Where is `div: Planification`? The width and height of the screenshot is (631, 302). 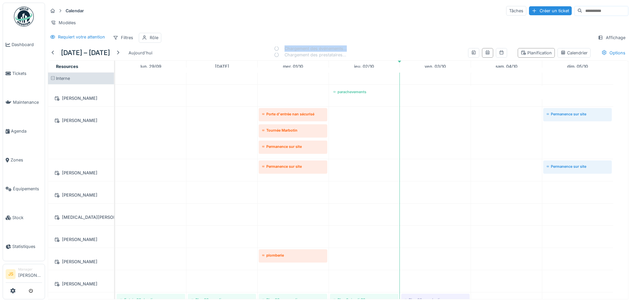 div: Planification is located at coordinates (536, 53).